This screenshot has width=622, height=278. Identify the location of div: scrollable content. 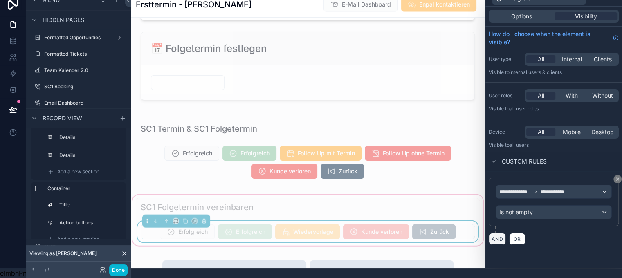
(79, 183).